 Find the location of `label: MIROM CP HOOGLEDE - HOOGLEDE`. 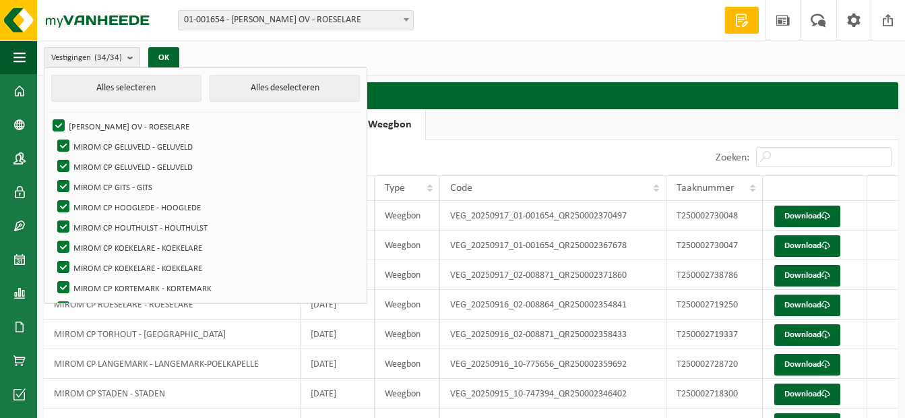

label: MIROM CP HOOGLEDE - HOOGLEDE is located at coordinates (207, 207).